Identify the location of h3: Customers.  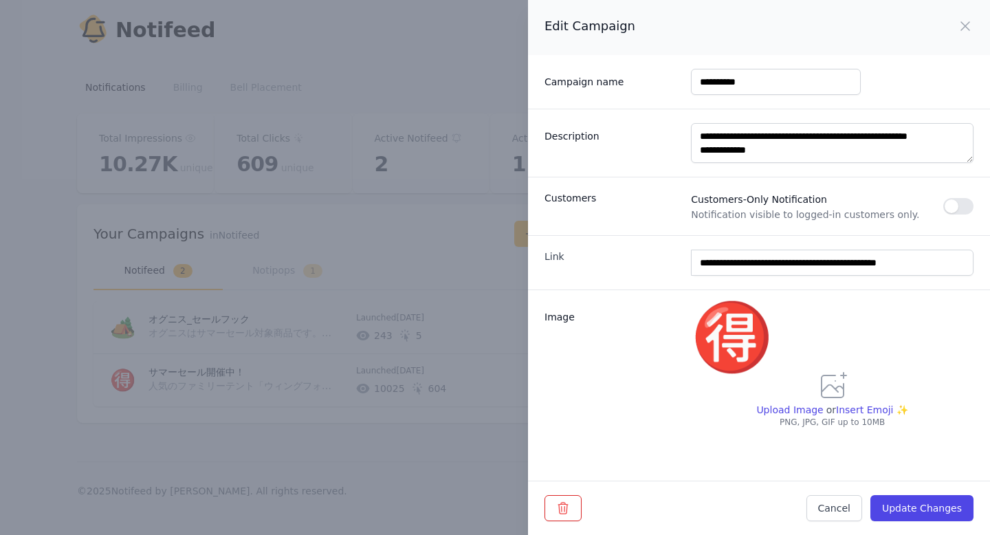
(612, 198).